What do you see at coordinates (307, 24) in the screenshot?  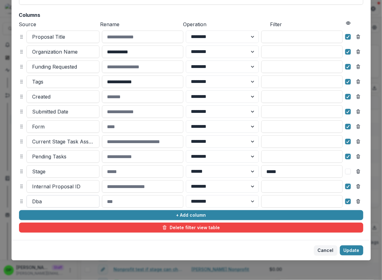 I see `p: Filter` at bounding box center [307, 24].